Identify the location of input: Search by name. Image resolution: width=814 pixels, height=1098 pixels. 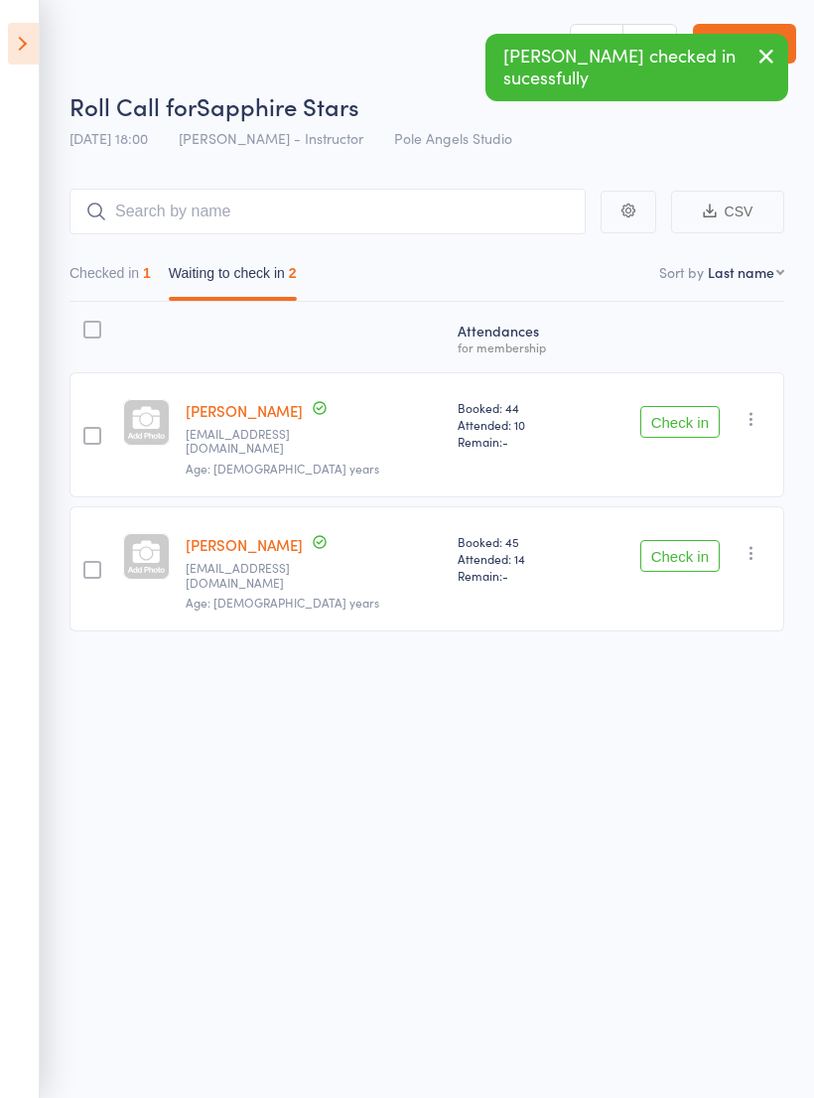
(327, 211).